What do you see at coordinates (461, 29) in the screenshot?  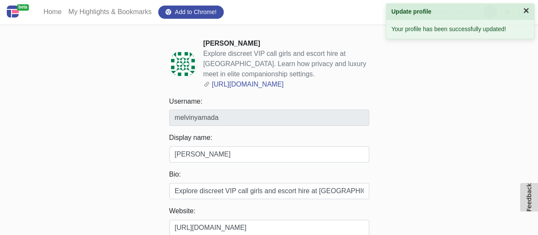 I see `div: Your profile has been successfully updated!` at bounding box center [461, 29].